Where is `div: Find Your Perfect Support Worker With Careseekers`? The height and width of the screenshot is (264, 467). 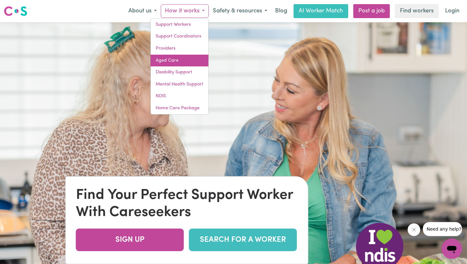
div: Find Your Perfect Support Worker With Careseekers is located at coordinates (187, 204).